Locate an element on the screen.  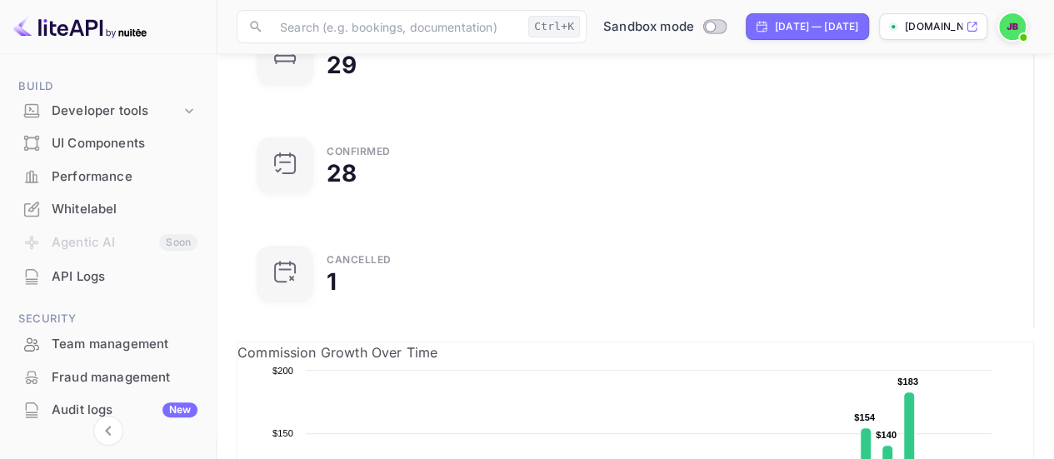
span: Commission Growth Over Time is located at coordinates (338, 353).